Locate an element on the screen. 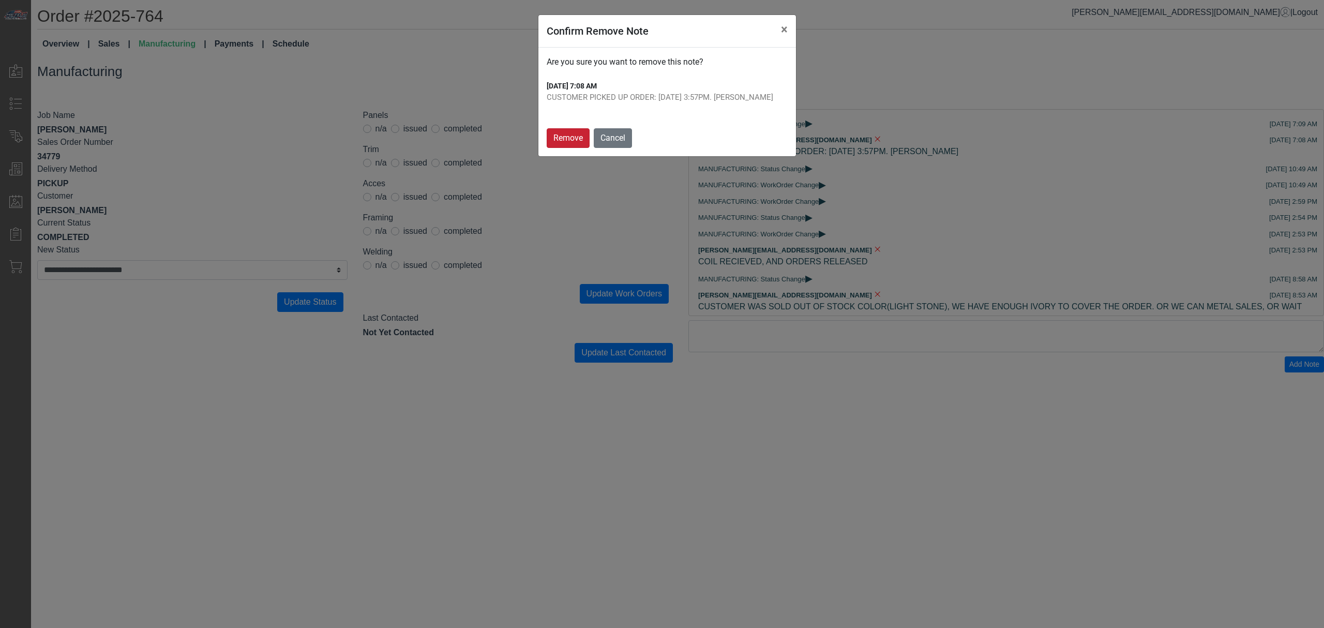 Image resolution: width=1324 pixels, height=628 pixels. h5: Confirm Remove Note is located at coordinates (597, 31).